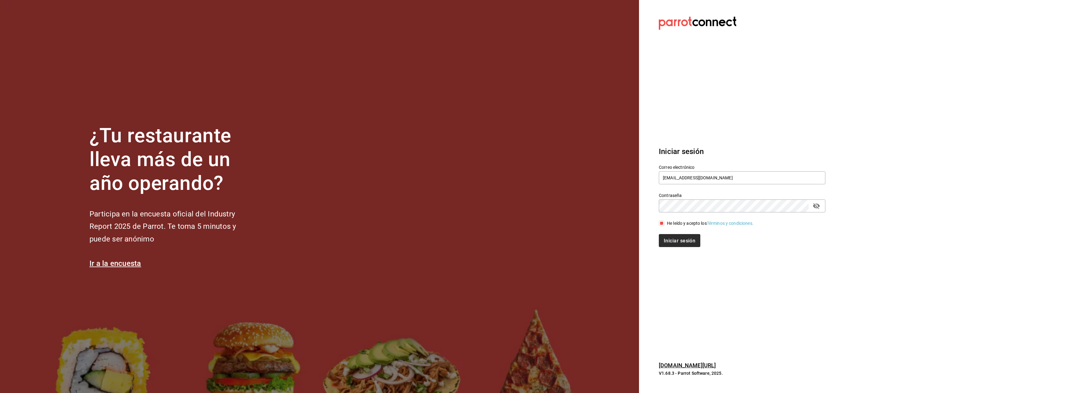 This screenshot has width=1065, height=393. I want to click on font: He leído y acepto los, so click(686, 223).